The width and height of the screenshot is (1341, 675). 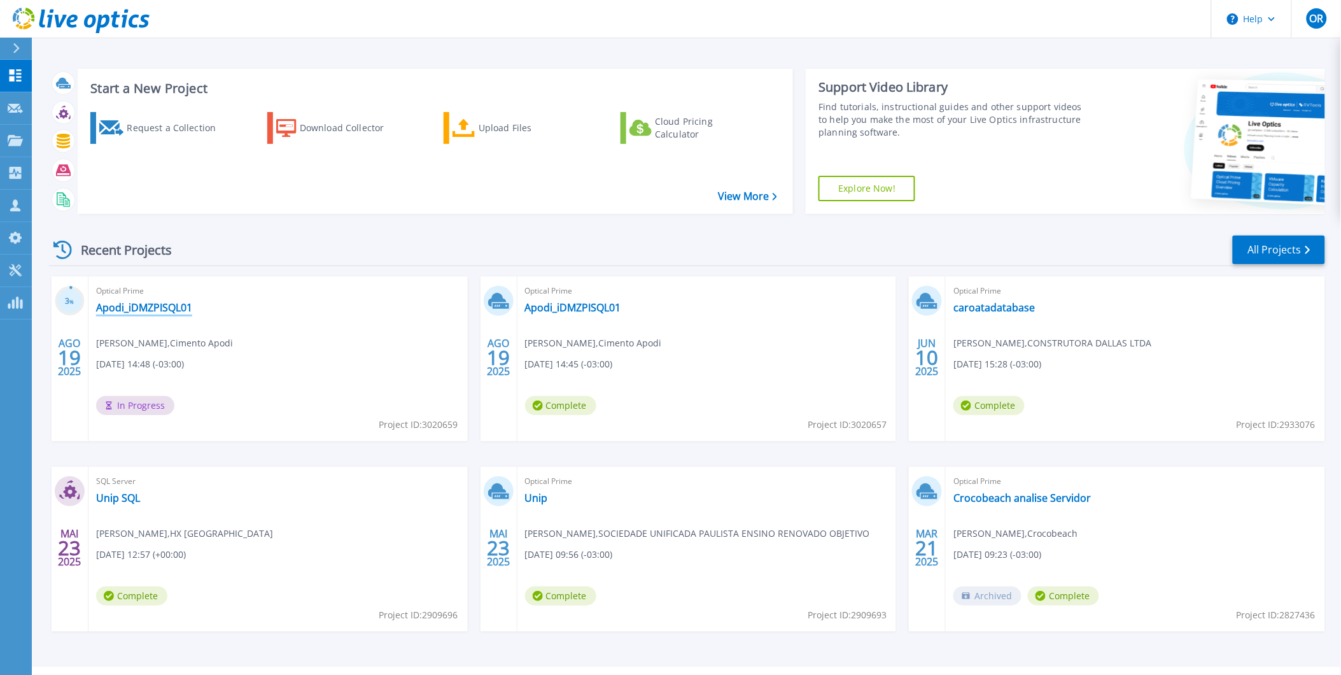 What do you see at coordinates (537, 498) in the screenshot?
I see `a: Unip` at bounding box center [537, 498].